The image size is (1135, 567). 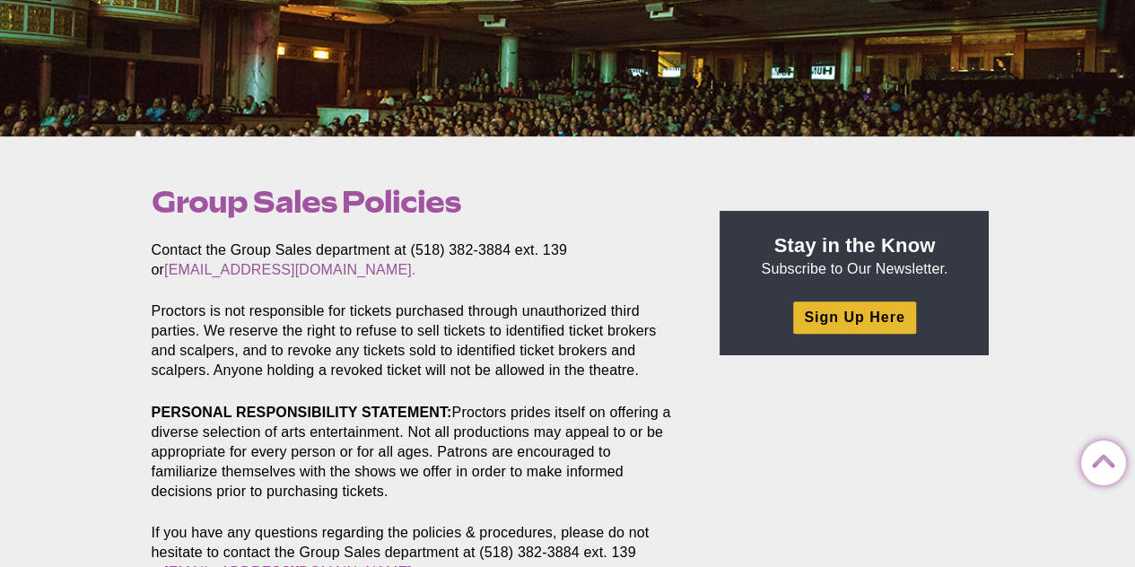 What do you see at coordinates (854, 256) in the screenshot?
I see `p: Subscribe to Our Newsletter.` at bounding box center [854, 256].